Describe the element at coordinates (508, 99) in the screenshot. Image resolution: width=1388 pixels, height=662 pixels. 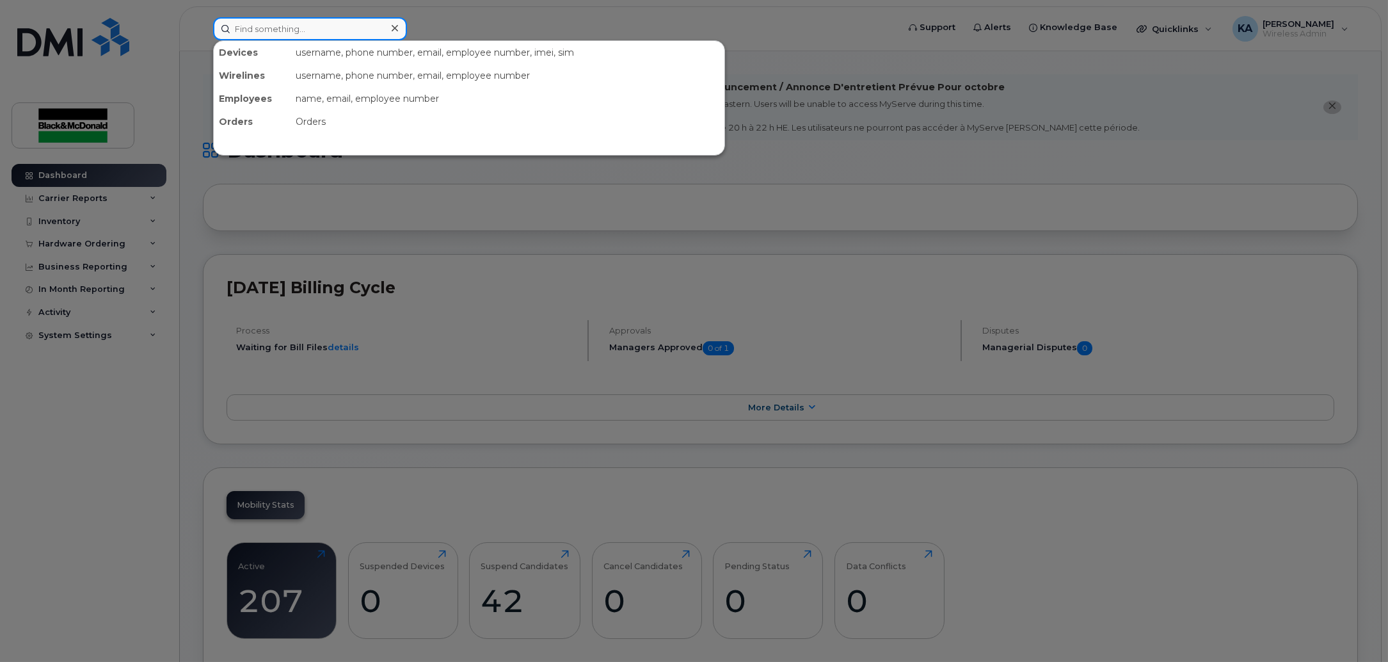
I see `div: name, email, employee number` at that location.